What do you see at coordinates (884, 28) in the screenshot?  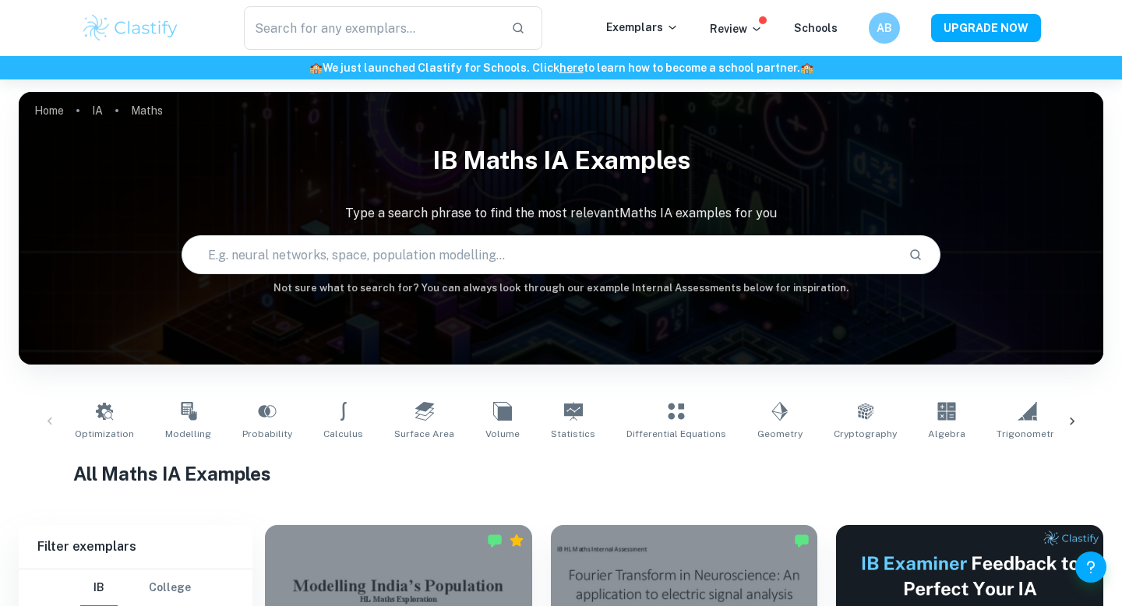 I see `h6: AB` at bounding box center [884, 28].